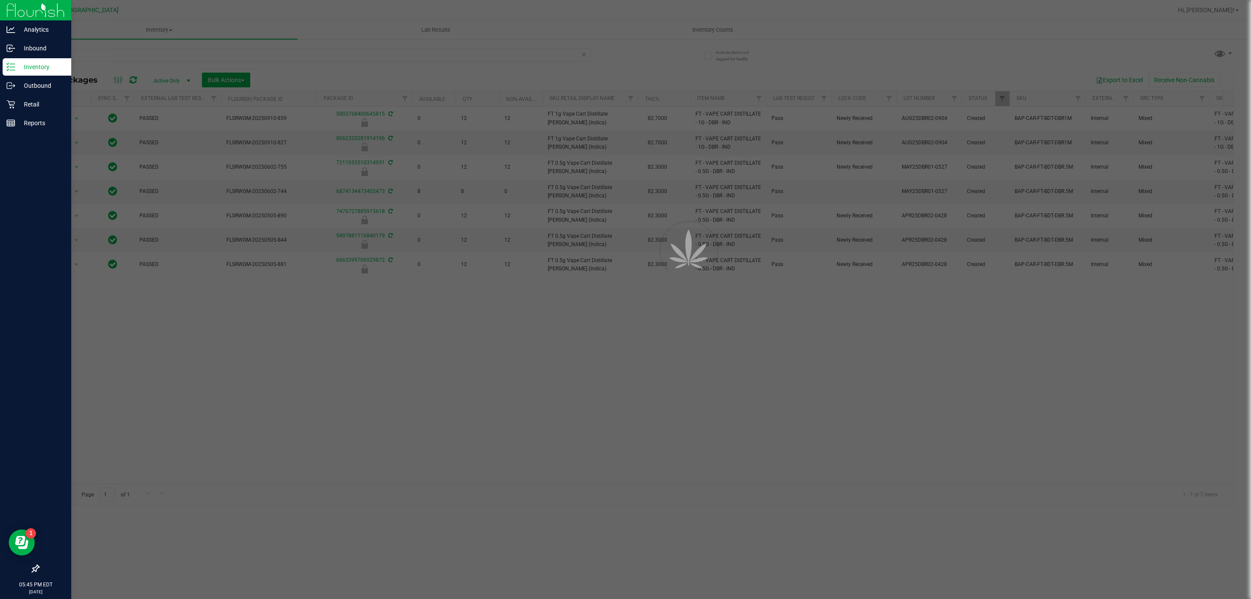  I want to click on p: Reports, so click(41, 123).